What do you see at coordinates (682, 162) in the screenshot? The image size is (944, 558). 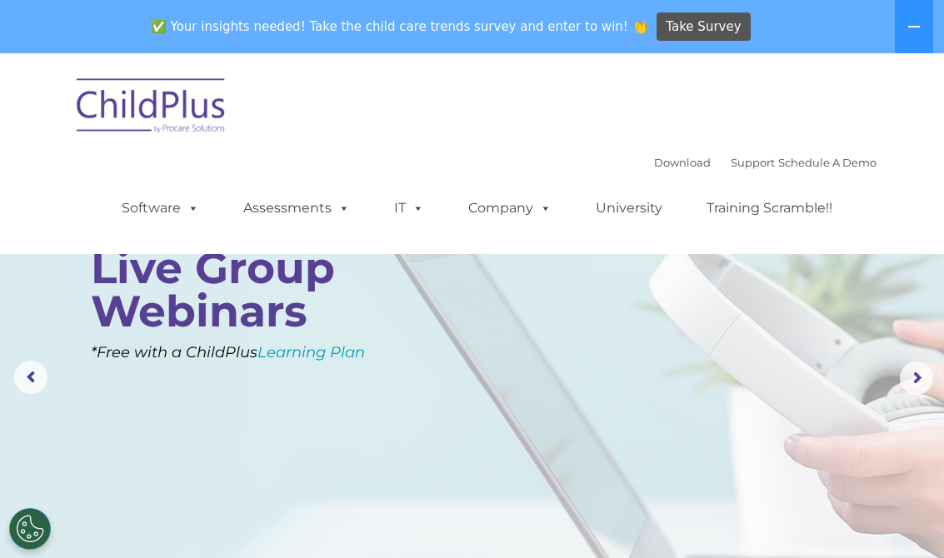 I see `a: Download` at bounding box center [682, 162].